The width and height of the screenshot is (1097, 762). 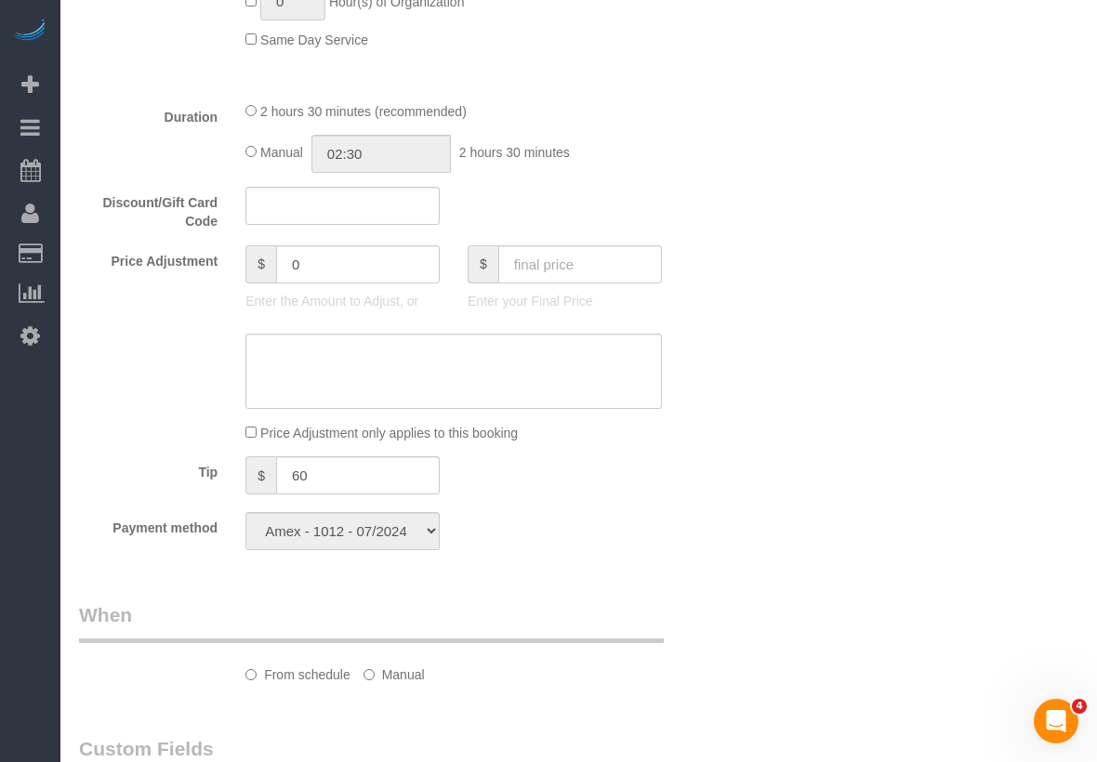 I want to click on input: final price, so click(x=580, y=264).